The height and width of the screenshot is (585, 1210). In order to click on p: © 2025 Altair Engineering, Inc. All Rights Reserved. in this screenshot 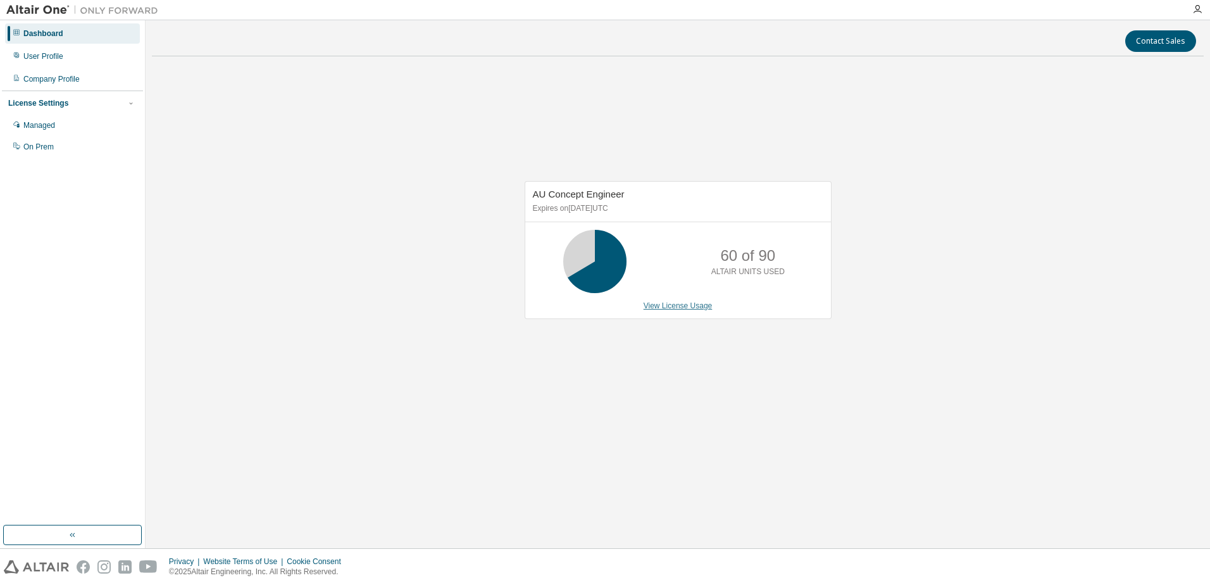, I will do `click(259, 571)`.